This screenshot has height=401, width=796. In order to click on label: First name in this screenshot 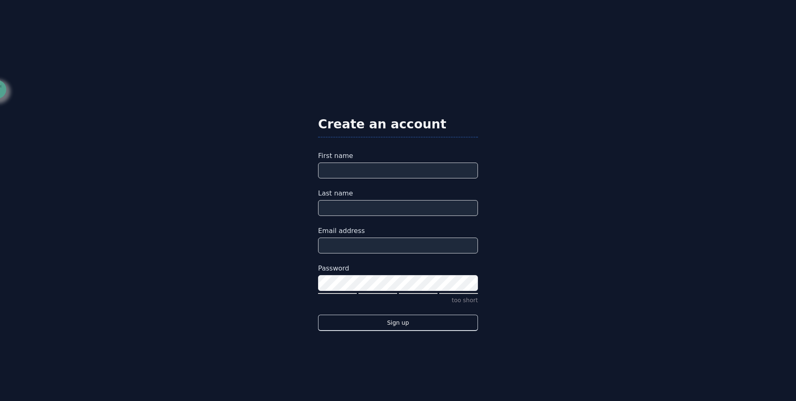, I will do `click(398, 156)`.